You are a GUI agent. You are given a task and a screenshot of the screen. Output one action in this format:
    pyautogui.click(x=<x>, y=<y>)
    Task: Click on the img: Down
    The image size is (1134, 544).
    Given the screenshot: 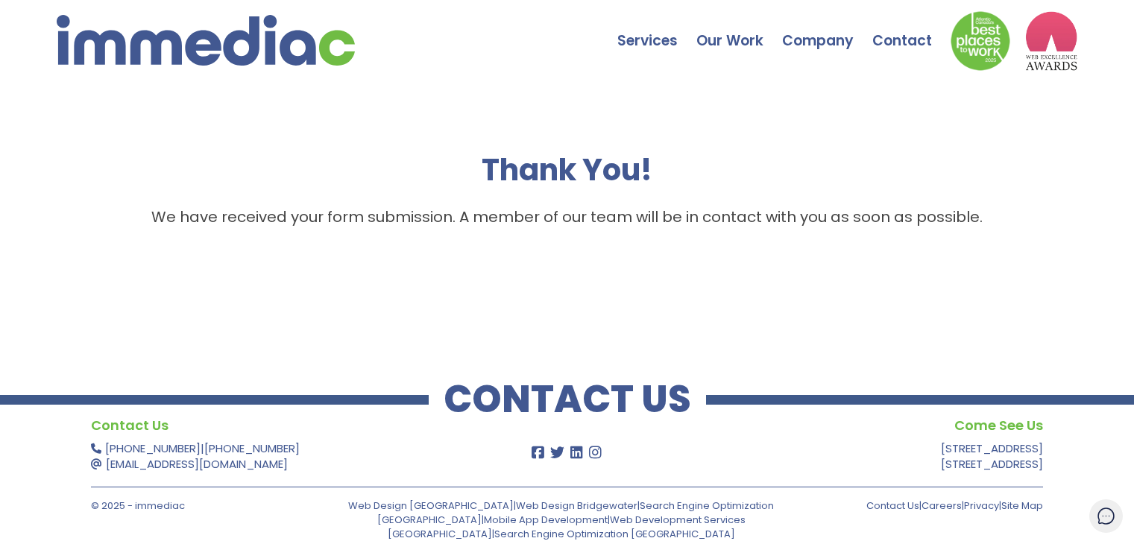 What is the action you would take?
    pyautogui.click(x=981, y=41)
    